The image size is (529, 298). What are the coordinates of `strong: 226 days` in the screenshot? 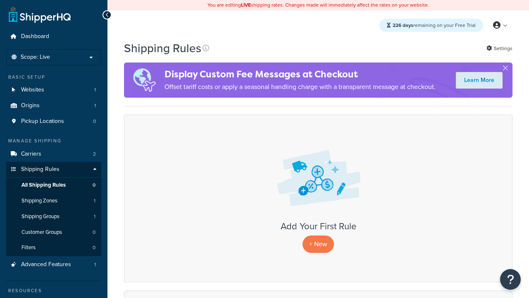 It's located at (403, 25).